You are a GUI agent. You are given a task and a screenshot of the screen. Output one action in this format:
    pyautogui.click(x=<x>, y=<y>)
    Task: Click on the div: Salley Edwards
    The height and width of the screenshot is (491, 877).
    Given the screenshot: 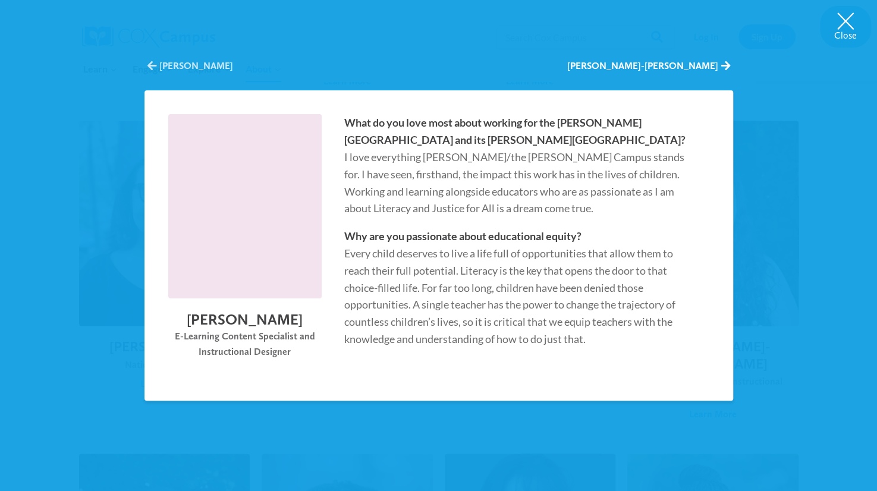 What is the action you would take?
    pyautogui.click(x=439, y=258)
    